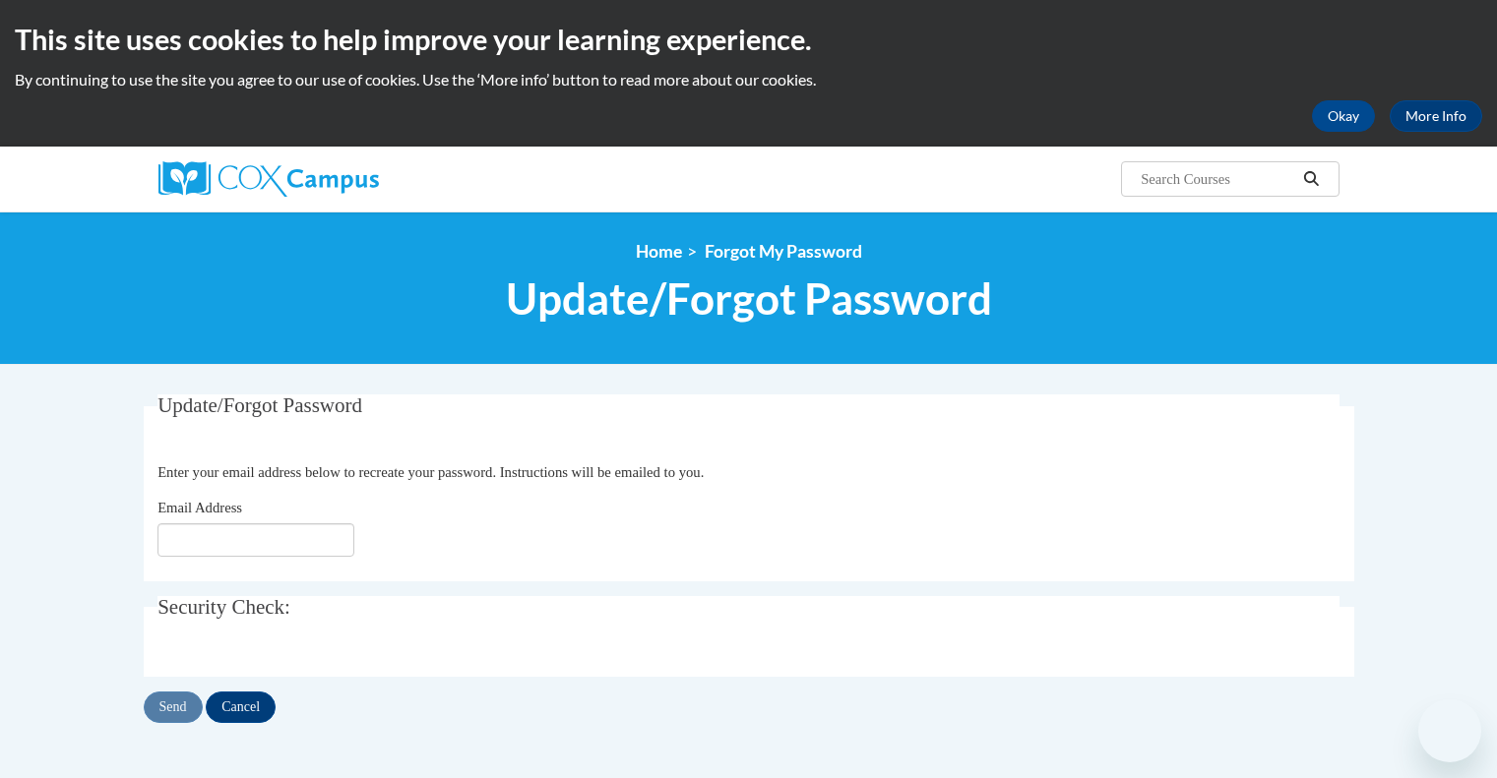 The height and width of the screenshot is (778, 1497). What do you see at coordinates (240, 708) in the screenshot?
I see `input: Cancel` at bounding box center [240, 708].